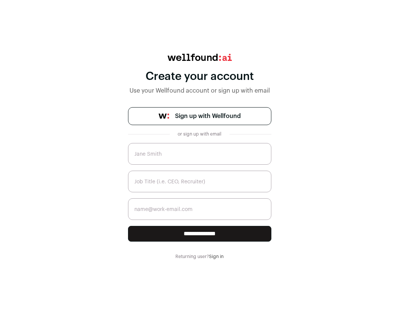  I want to click on input: Job Title (i.e. CEO, Recruiter), so click(200, 181).